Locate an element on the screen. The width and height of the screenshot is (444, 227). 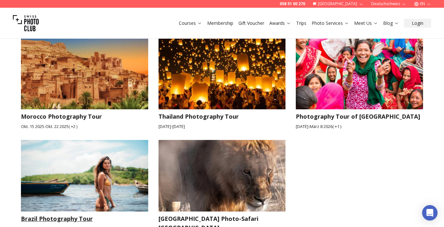
a: Membership is located at coordinates (220, 23).